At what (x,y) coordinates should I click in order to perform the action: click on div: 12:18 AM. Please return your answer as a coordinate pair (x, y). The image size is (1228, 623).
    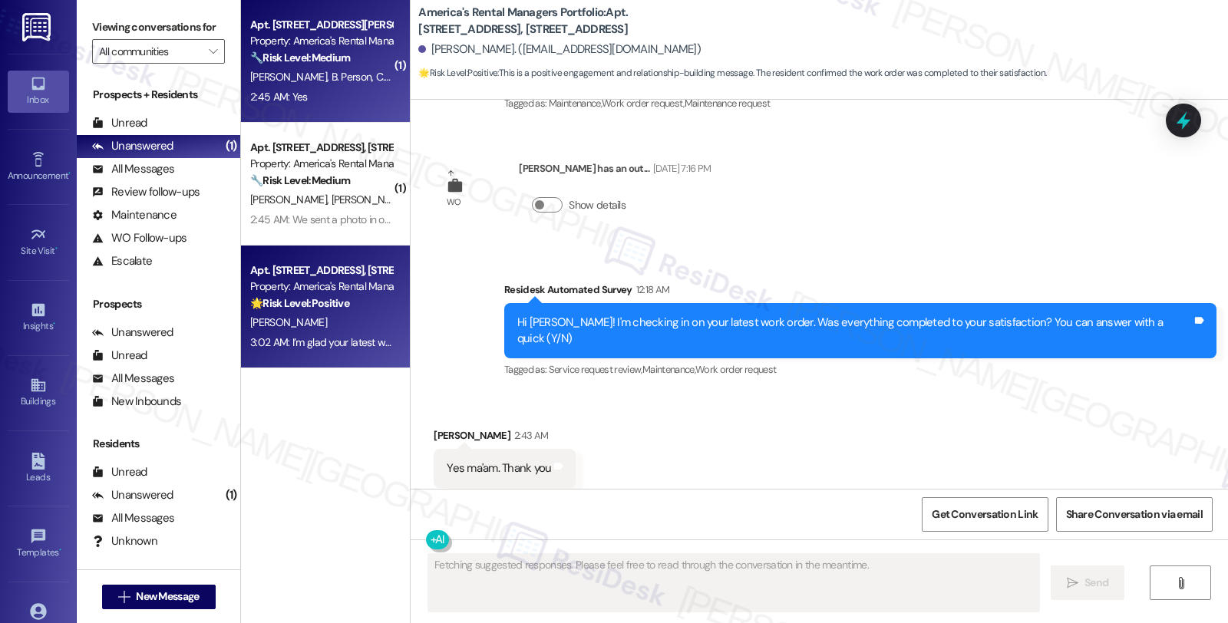
    Looking at the image, I should click on (651, 289).